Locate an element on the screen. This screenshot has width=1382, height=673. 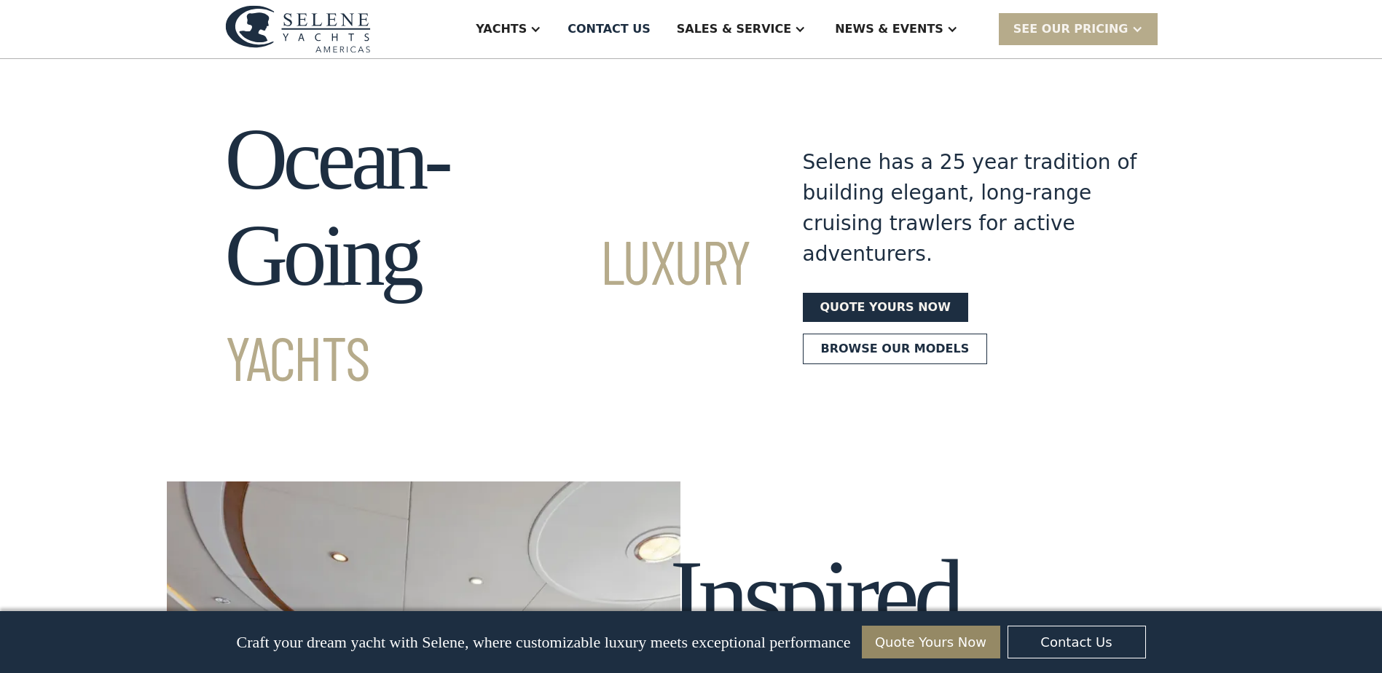
a: Browse our models is located at coordinates (895, 349).